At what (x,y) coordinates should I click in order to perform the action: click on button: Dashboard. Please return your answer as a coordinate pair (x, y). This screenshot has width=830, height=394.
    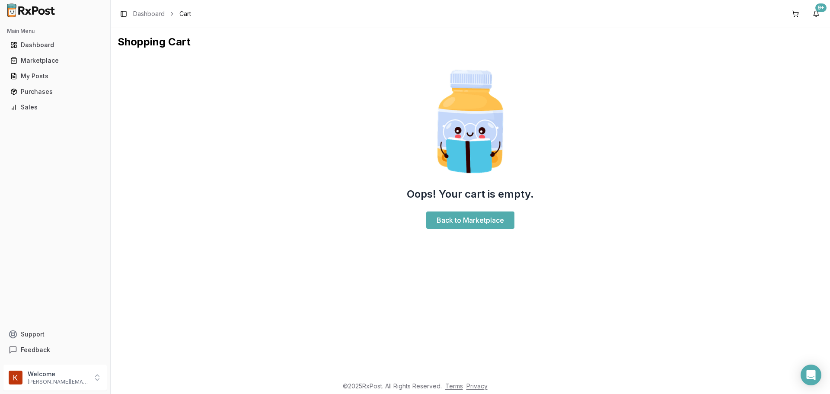
    Looking at the image, I should click on (55, 45).